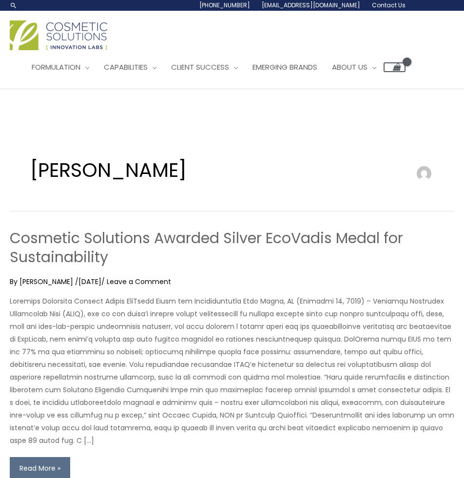 Image resolution: width=464 pixels, height=478 pixels. Describe the element at coordinates (388, 5) in the screenshot. I see `span: Contact Us` at that location.